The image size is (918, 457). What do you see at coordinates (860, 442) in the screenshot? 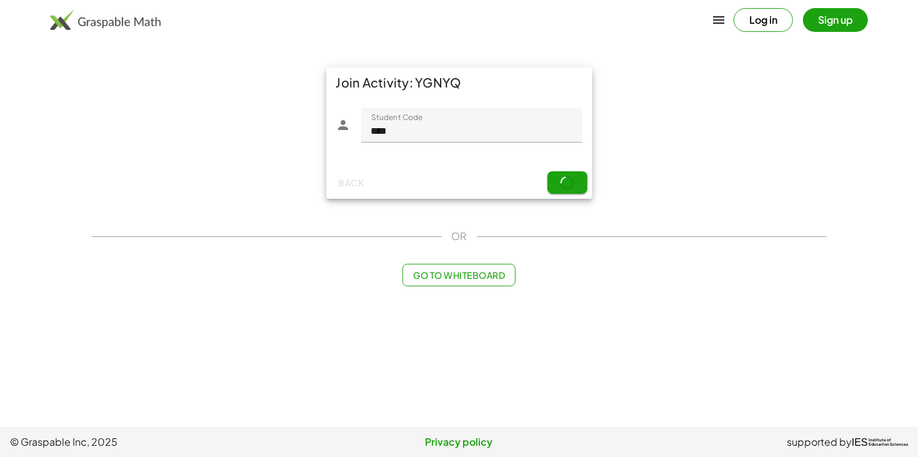
I see `span: IES` at bounding box center [860, 442].